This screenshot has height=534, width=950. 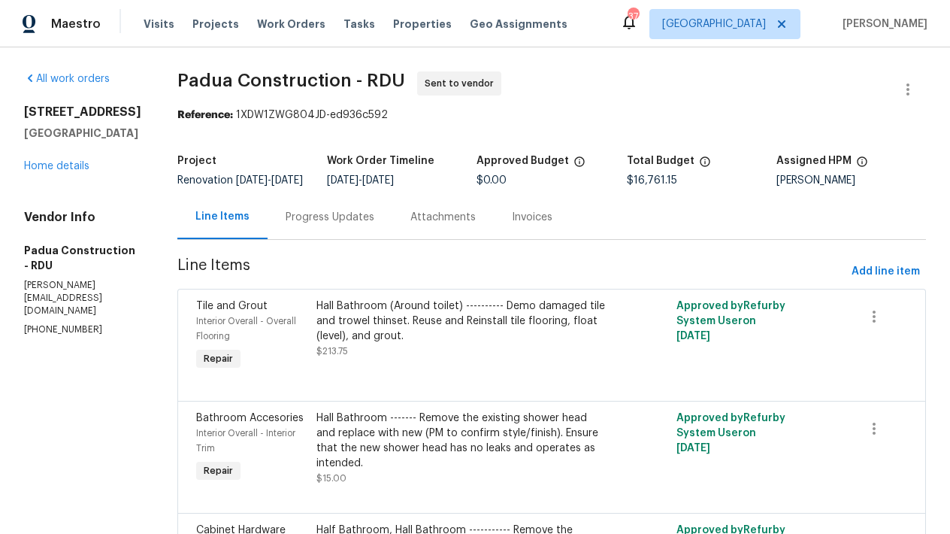 What do you see at coordinates (332, 478) in the screenshot?
I see `span: $15.00` at bounding box center [332, 478].